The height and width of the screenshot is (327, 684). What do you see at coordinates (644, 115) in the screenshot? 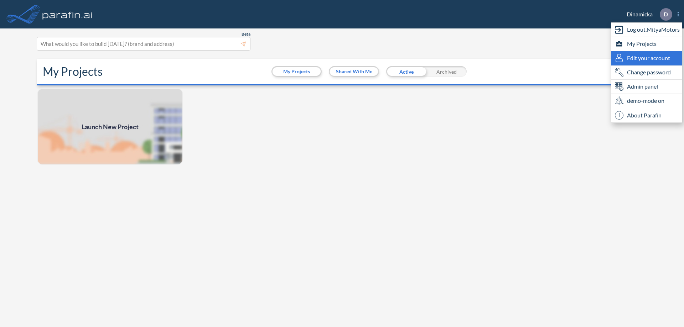
I see `span: About Parafin` at bounding box center [644, 115].